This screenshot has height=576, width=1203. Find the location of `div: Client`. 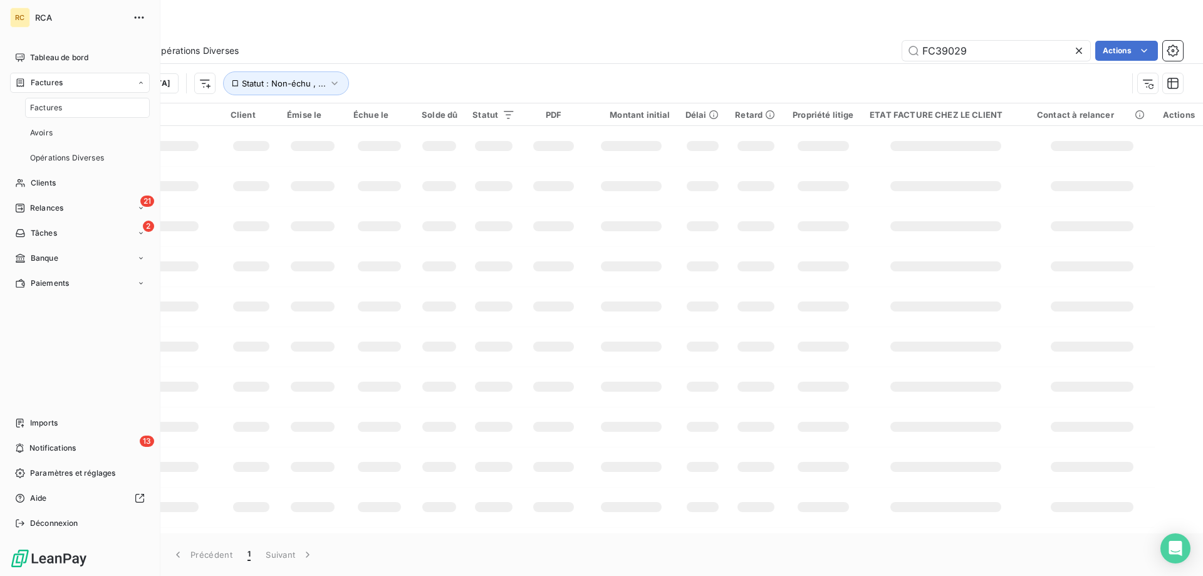

div: Client is located at coordinates (251, 115).